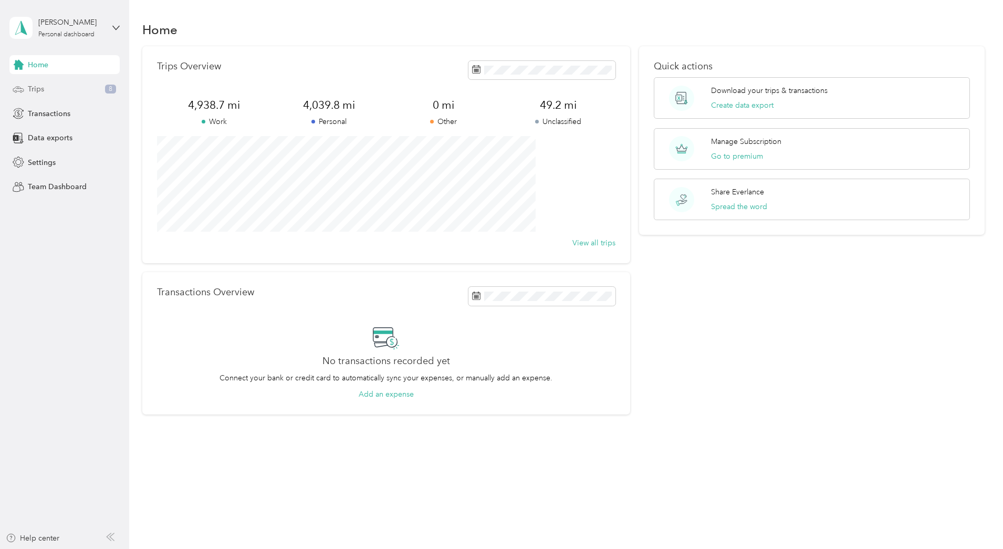 The height and width of the screenshot is (549, 1003). I want to click on p: Connect your bank or credit card to automatically sync your expenses, or manually add an expense., so click(386, 378).